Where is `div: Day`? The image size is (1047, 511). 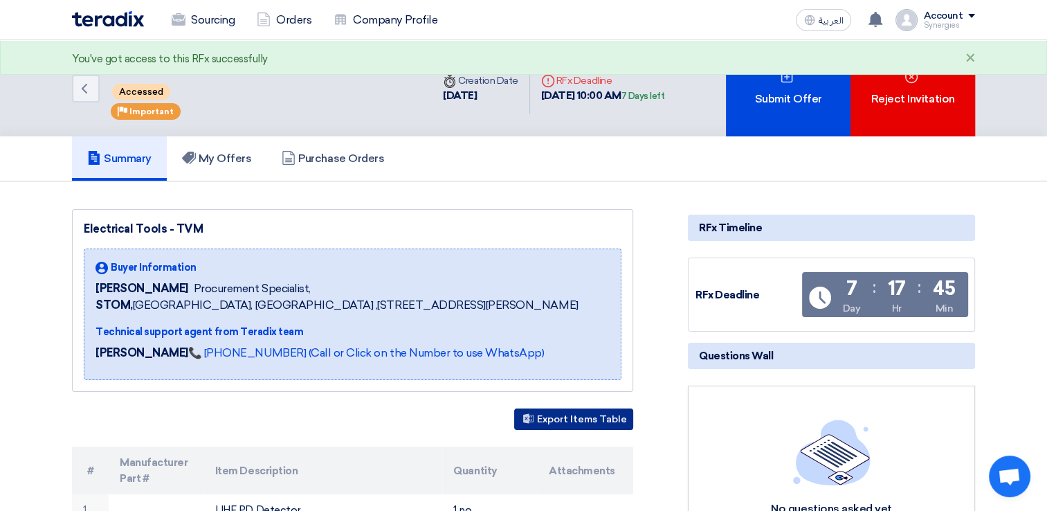
div: Day is located at coordinates (852, 308).